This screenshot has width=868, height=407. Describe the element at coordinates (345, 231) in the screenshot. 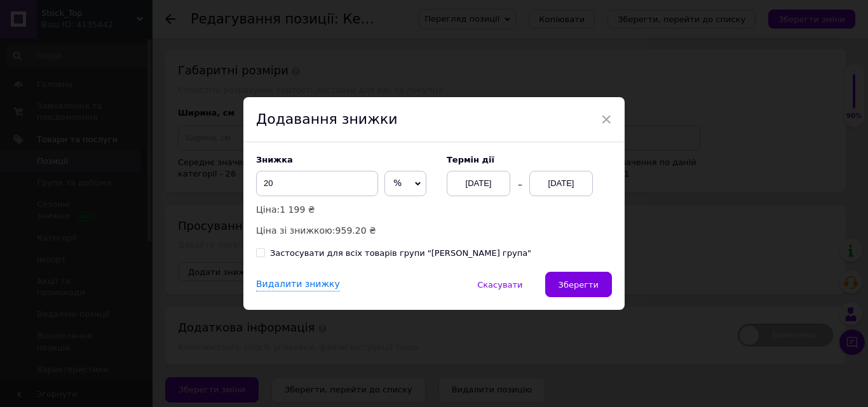

I see `p: Ціна зі знижкою:` at that location.